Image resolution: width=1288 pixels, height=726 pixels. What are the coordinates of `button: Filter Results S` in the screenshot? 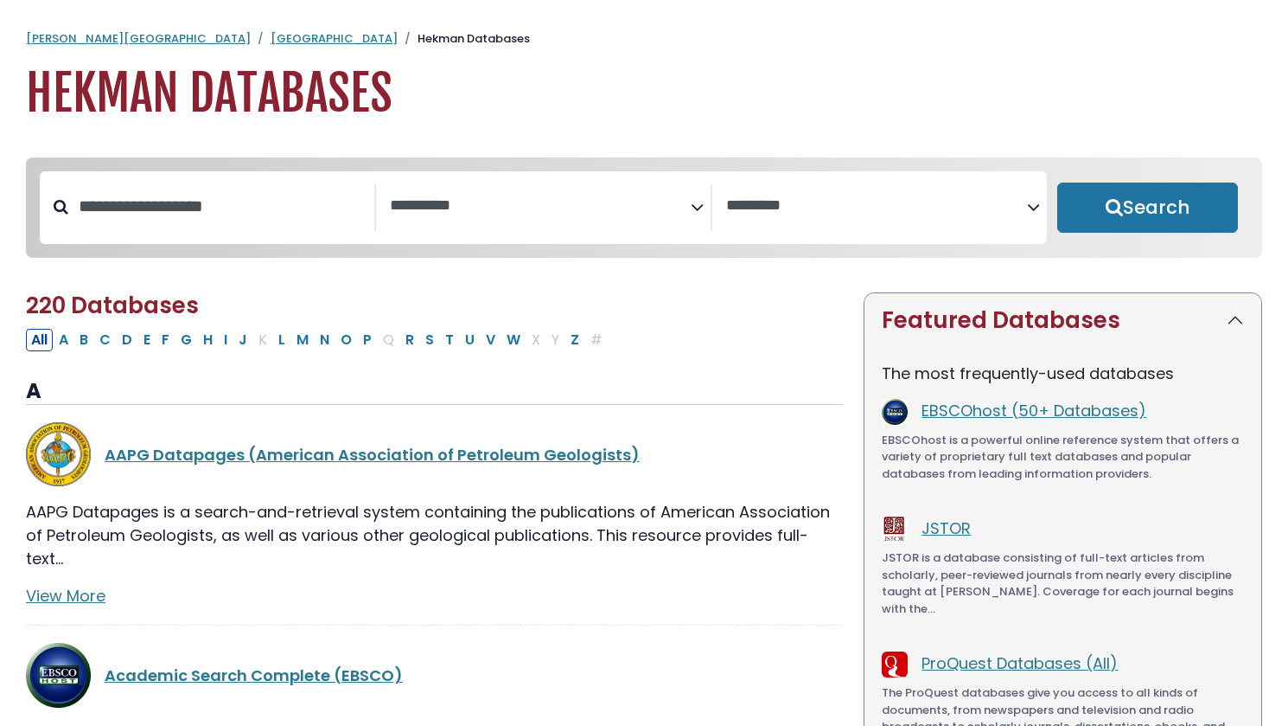 It's located at (430, 340).